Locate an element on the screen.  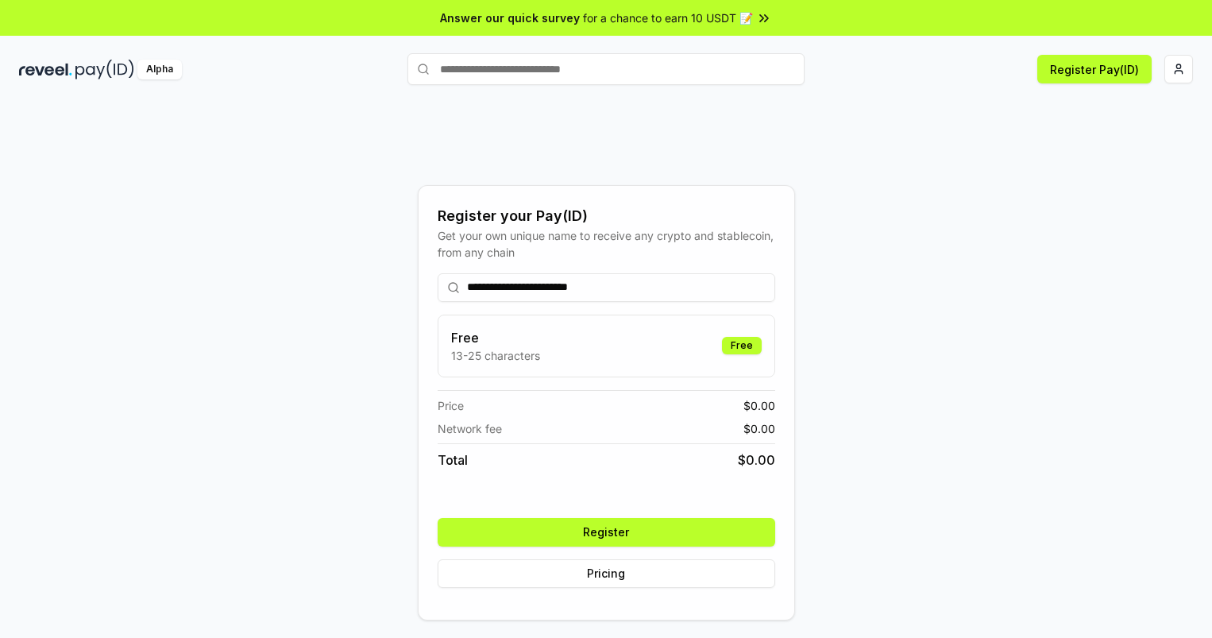
div: Get your own unique name to receive any crypto and stablecoin, from any chain is located at coordinates (606, 244).